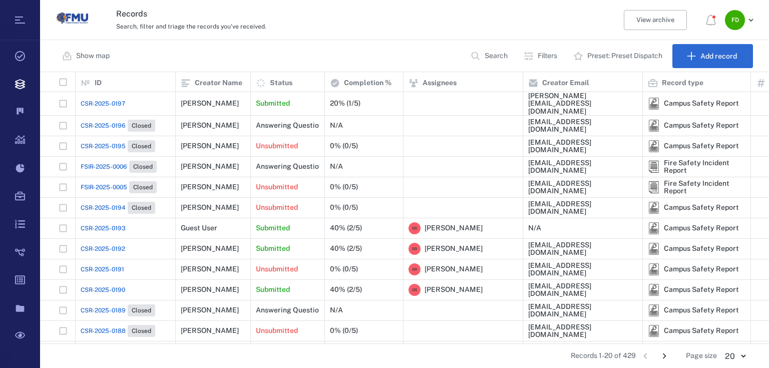 The width and height of the screenshot is (769, 368). Describe the element at coordinates (72, 19) in the screenshot. I see `img: Florida Memorial University logo` at that location.